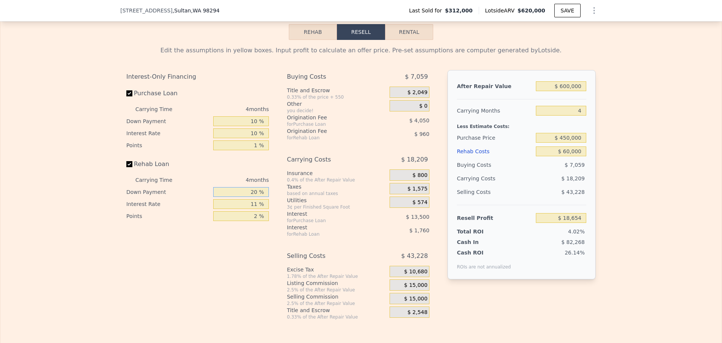 The width and height of the screenshot is (722, 343). Describe the element at coordinates (422, 134) in the screenshot. I see `span: $ 960` at that location.